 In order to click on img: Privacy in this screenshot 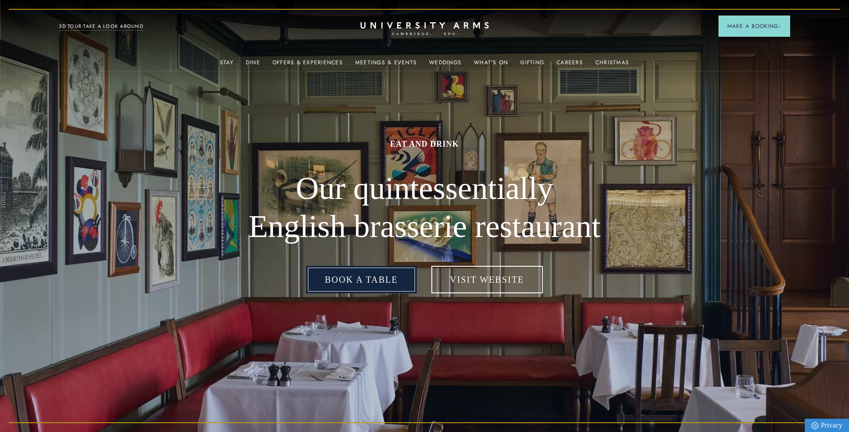, I will do `click(815, 425)`.